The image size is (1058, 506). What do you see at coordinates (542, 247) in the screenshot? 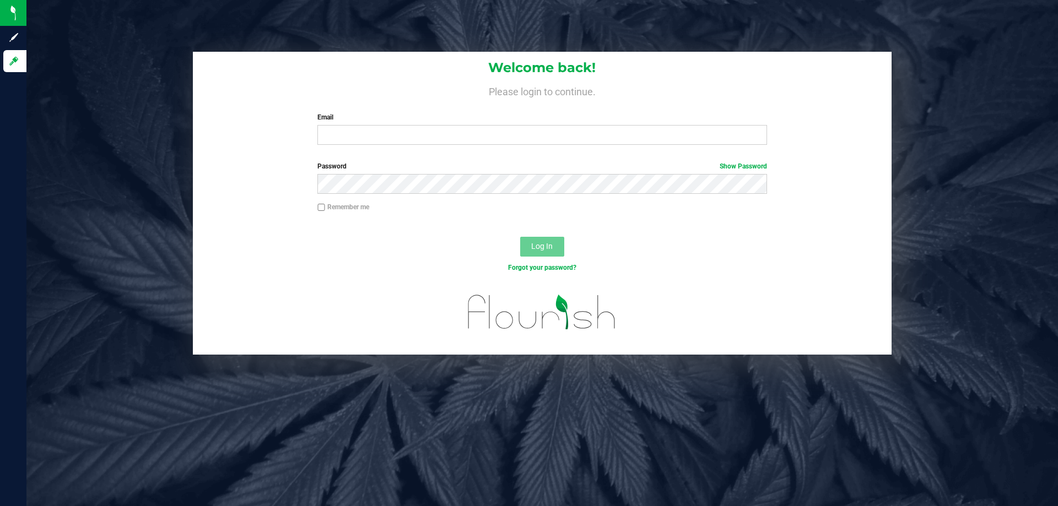
I see `button: Log In` at bounding box center [542, 247].